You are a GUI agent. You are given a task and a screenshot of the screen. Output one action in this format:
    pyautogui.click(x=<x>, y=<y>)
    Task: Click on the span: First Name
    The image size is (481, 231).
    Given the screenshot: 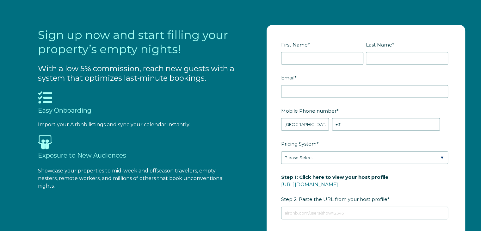 What is the action you would take?
    pyautogui.click(x=295, y=45)
    